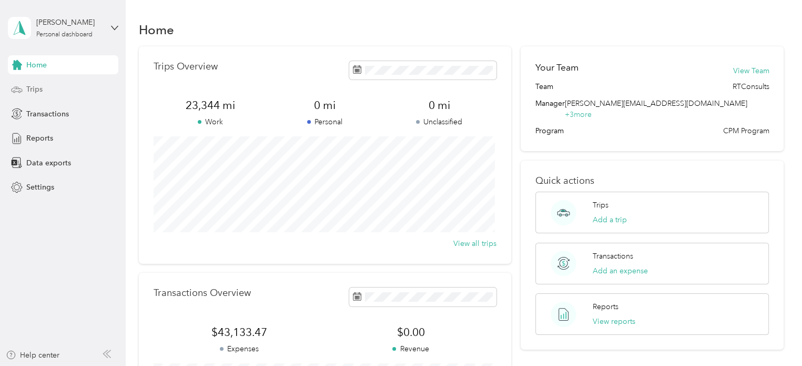 The height and width of the screenshot is (366, 802). Describe the element at coordinates (475, 243) in the screenshot. I see `button: View all trips` at that location.